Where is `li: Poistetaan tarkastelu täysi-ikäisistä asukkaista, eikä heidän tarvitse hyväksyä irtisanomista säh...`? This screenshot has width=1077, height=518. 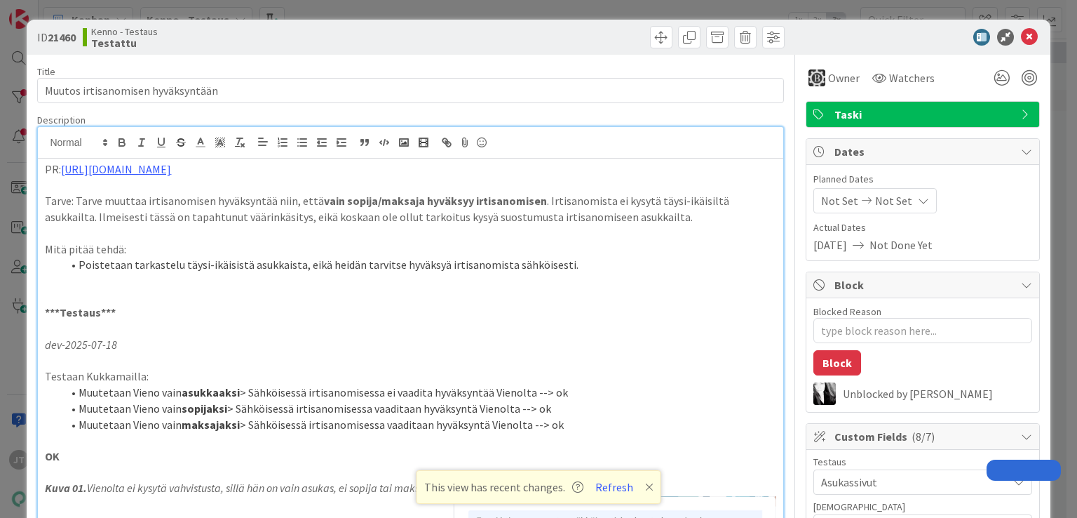
li: Poistetaan tarkastelu täysi-ikäisistä asukkaista, eikä heidän tarvitse hyväksyä irtisanomista säh... is located at coordinates (419, 264).